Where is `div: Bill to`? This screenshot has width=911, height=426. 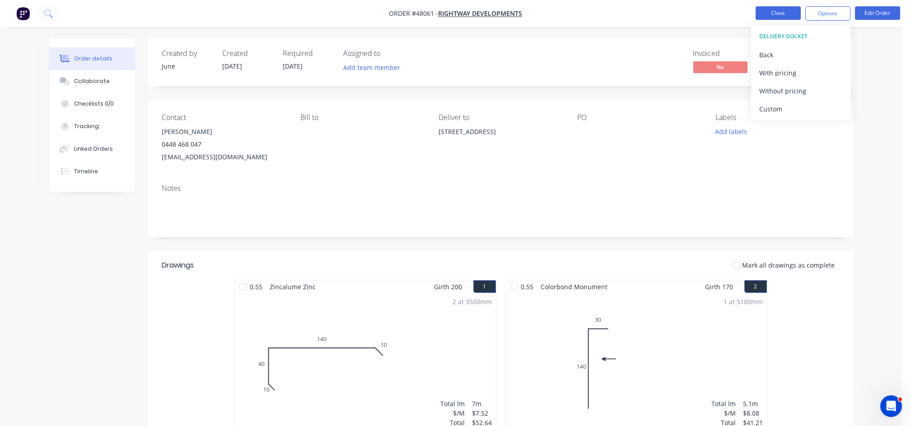
div: Bill to is located at coordinates (362, 117).